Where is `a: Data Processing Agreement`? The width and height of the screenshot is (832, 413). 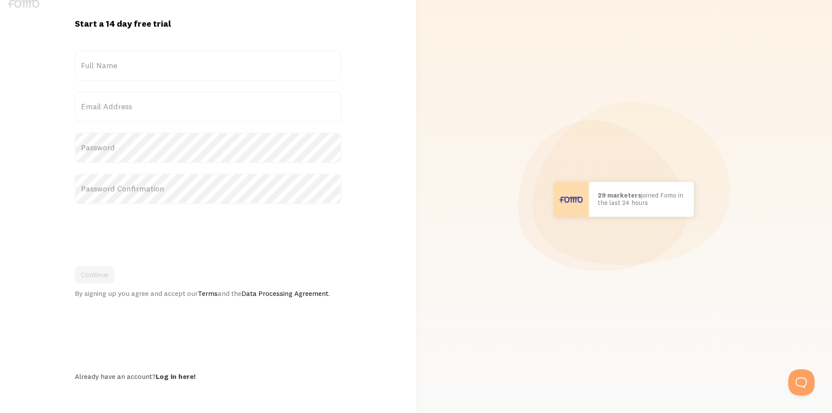
a: Data Processing Agreement is located at coordinates (284, 293).